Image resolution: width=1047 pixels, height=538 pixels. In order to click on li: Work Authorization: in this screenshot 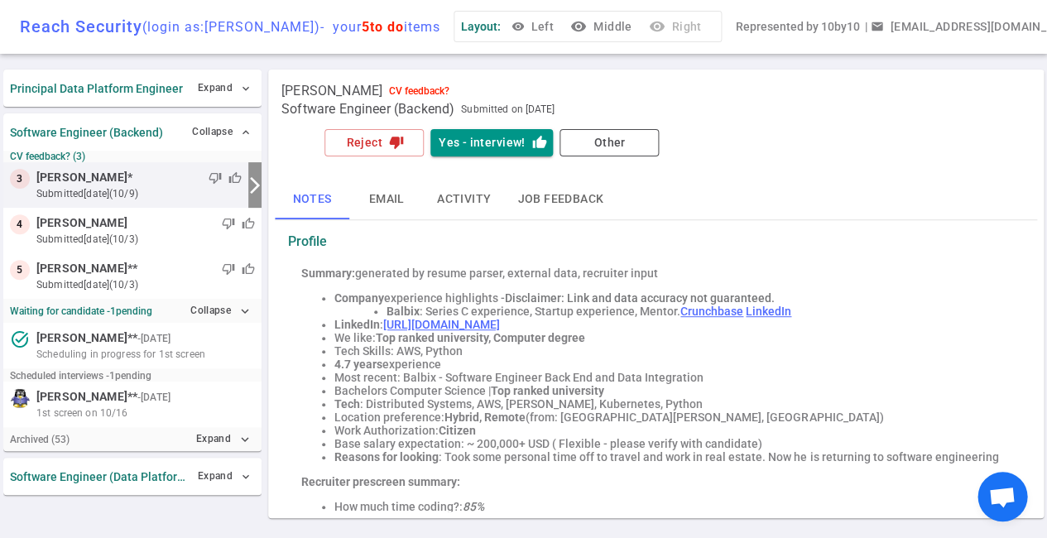, I will do `click(672, 431)`.